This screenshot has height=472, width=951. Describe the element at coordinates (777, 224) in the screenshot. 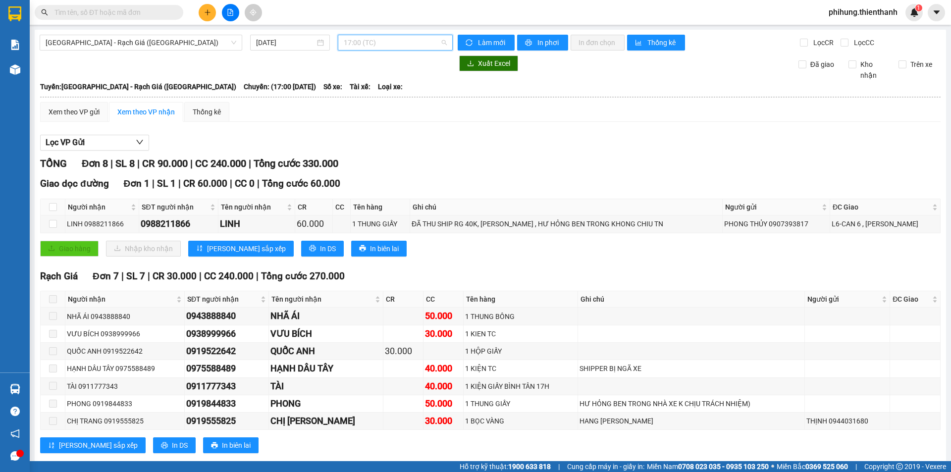

I see `div: PHONG THỦY 0907393817` at that location.